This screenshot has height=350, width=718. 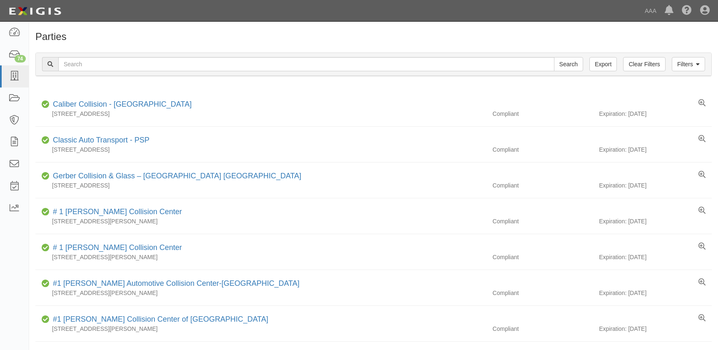 What do you see at coordinates (175, 176) in the screenshot?
I see `div: Gerber Collision & Glass – Houston Brighton` at bounding box center [175, 176].